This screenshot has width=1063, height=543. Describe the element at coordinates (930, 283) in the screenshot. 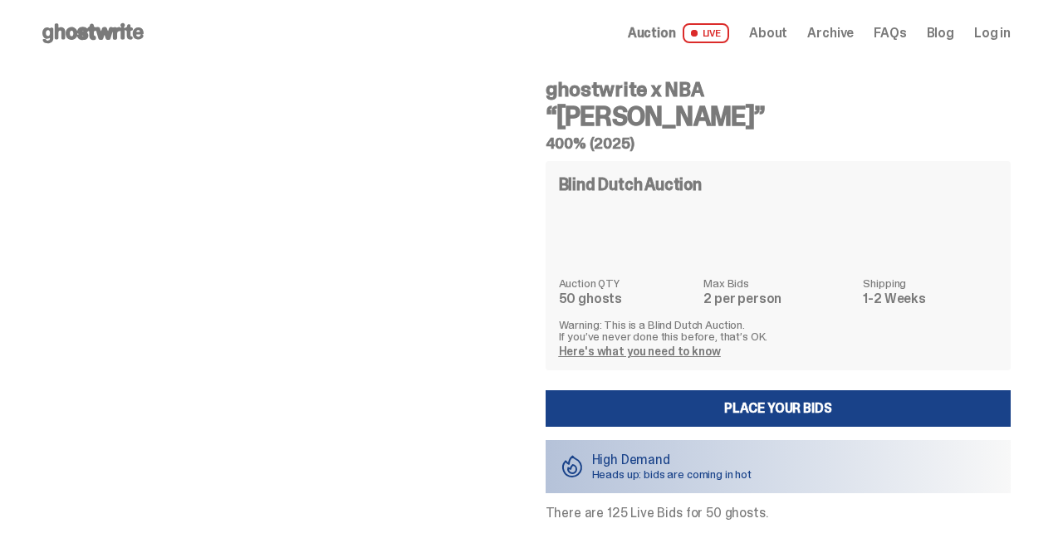

I see `dt: Shipping` at that location.